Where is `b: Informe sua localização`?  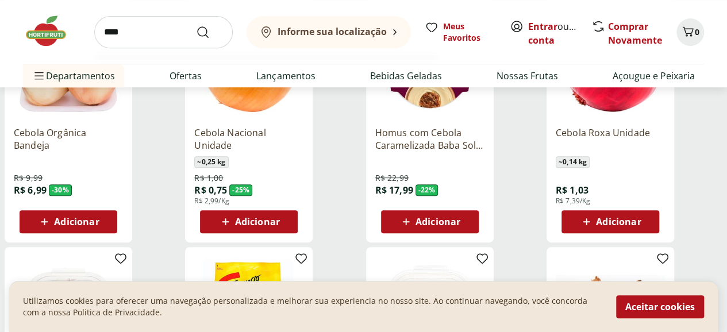 b: Informe sua localização is located at coordinates (332, 32).